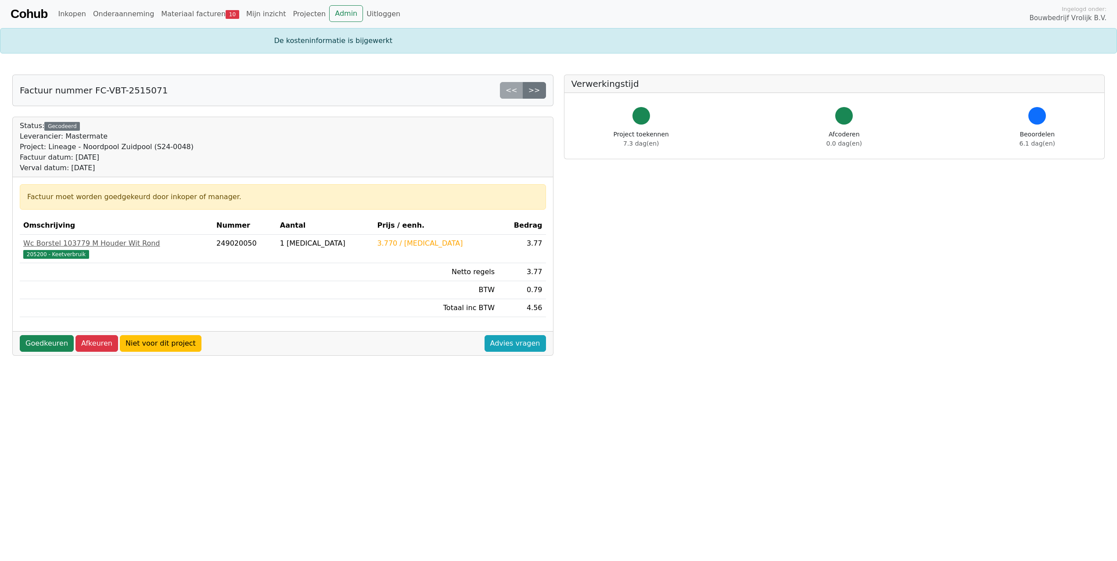 This screenshot has width=1117, height=561. I want to click on td: Totaal inc BTW, so click(436, 308).